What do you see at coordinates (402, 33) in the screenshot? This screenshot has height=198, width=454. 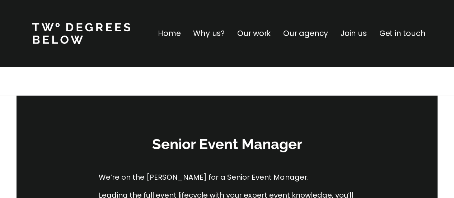 I see `p: Get in touch` at bounding box center [402, 33].